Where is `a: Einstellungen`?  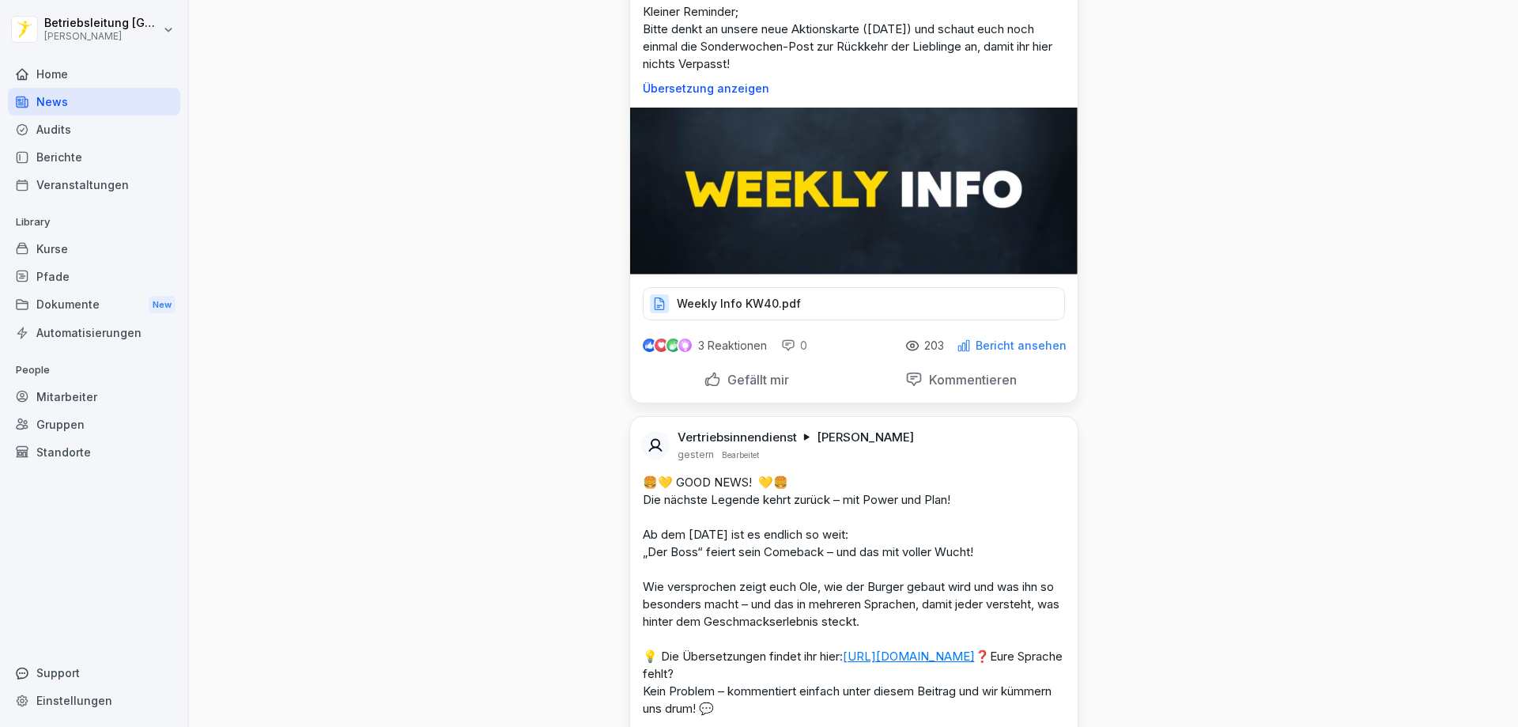 a: Einstellungen is located at coordinates (94, 700).